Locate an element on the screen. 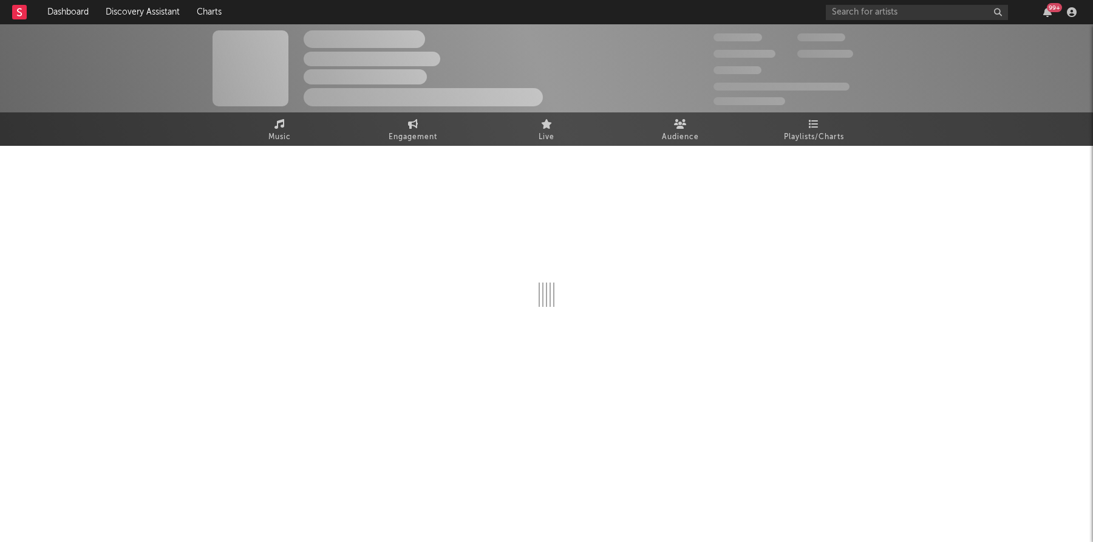  span: Jump Score: 85.0 is located at coordinates (749, 101).